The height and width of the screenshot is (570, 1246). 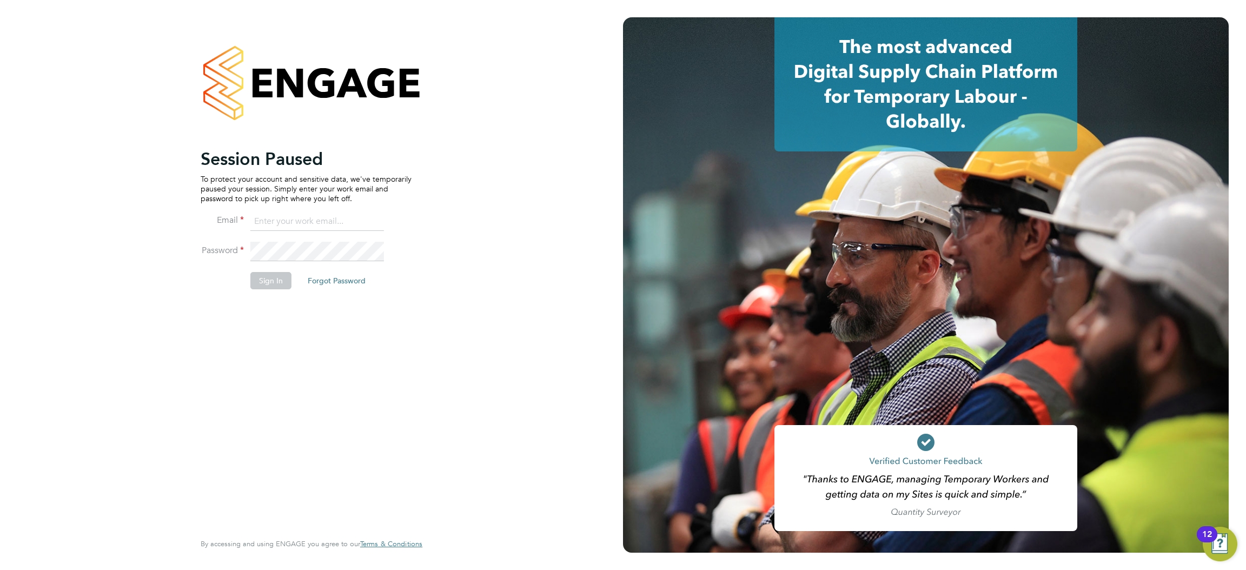 I want to click on button: Sign In, so click(x=271, y=281).